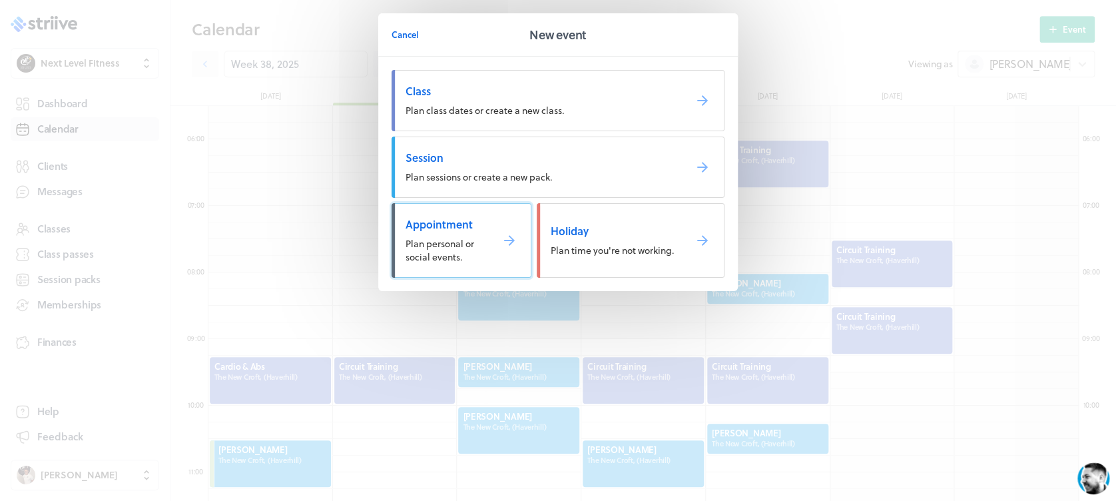 This screenshot has height=501, width=1116. Describe the element at coordinates (612, 250) in the screenshot. I see `span: Plan time you're not working.` at that location.